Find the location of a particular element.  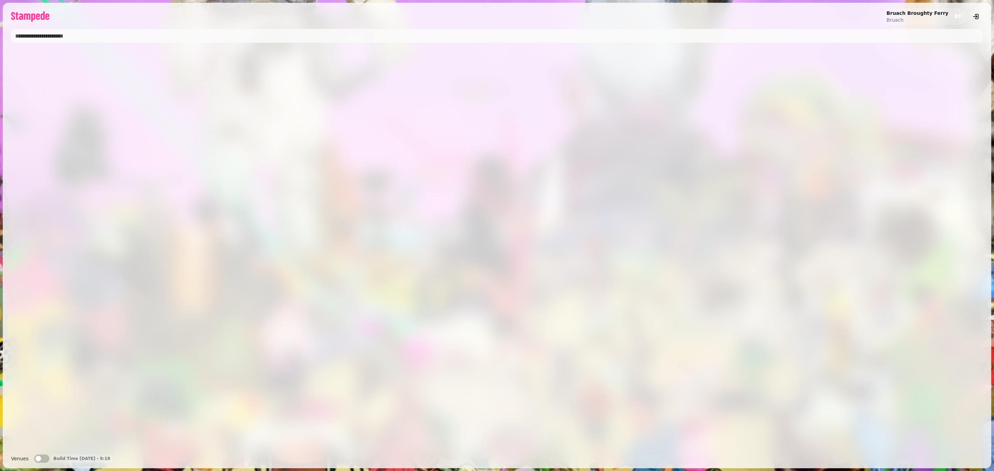

label: Venues is located at coordinates (20, 459).